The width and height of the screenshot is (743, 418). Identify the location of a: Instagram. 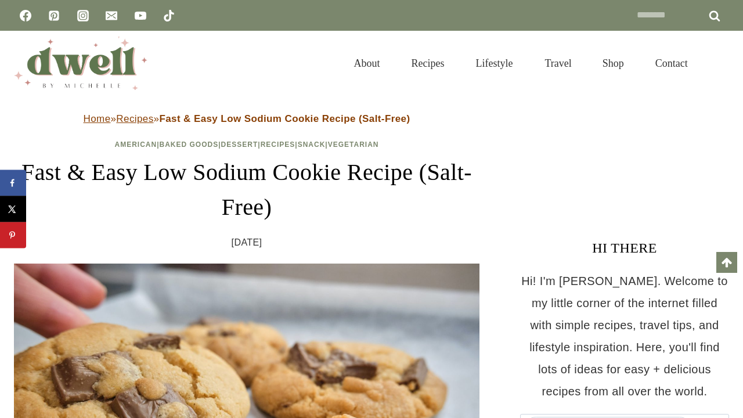
(83, 16).